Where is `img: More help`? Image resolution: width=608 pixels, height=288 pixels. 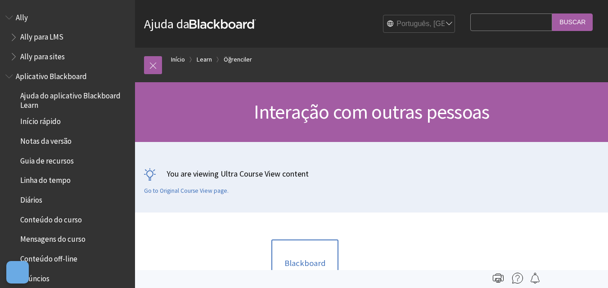 img: More help is located at coordinates (517, 278).